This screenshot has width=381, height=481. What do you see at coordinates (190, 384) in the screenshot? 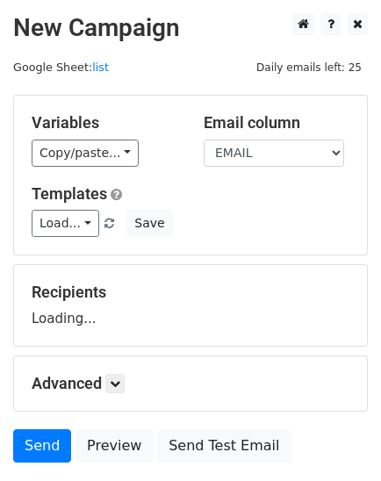
I see `h5: Advanced` at bounding box center [190, 384].